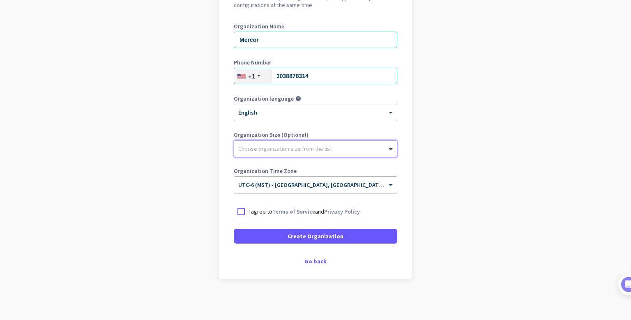 Image resolution: width=631 pixels, height=320 pixels. What do you see at coordinates (264, 99) in the screenshot?
I see `label: Organization language` at bounding box center [264, 99].